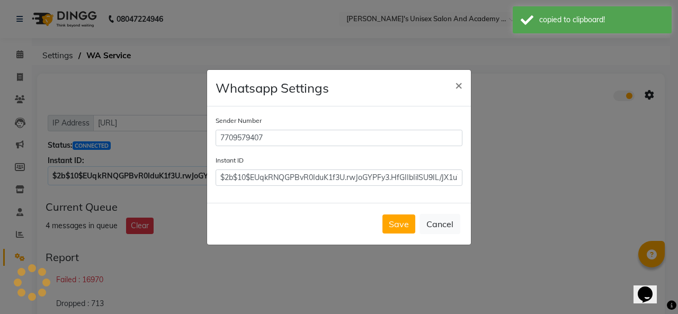 Image resolution: width=678 pixels, height=314 pixels. I want to click on label: Sender Number, so click(238, 121).